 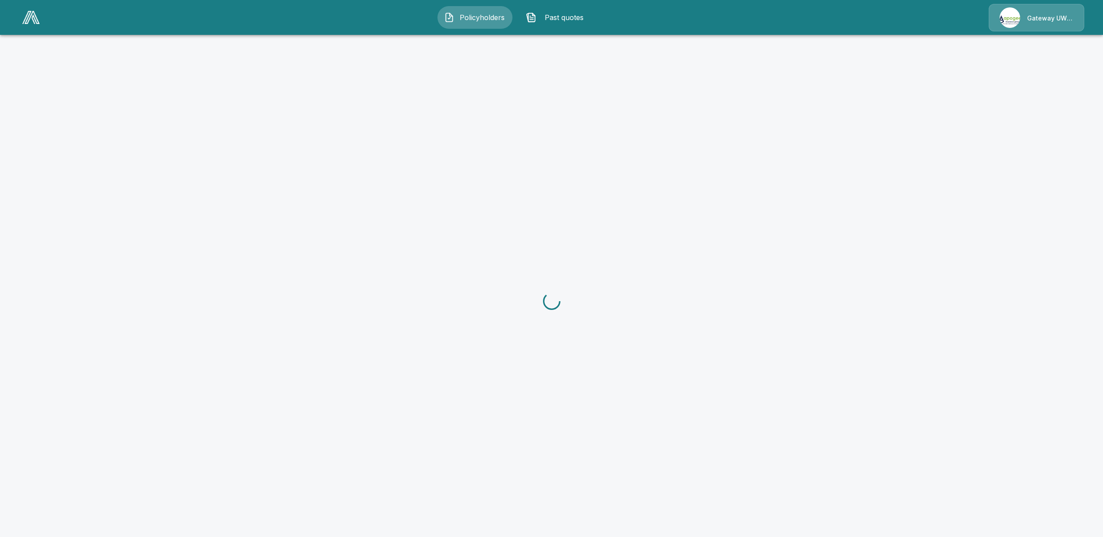 What do you see at coordinates (482, 17) in the screenshot?
I see `span: Policyholders` at bounding box center [482, 17].